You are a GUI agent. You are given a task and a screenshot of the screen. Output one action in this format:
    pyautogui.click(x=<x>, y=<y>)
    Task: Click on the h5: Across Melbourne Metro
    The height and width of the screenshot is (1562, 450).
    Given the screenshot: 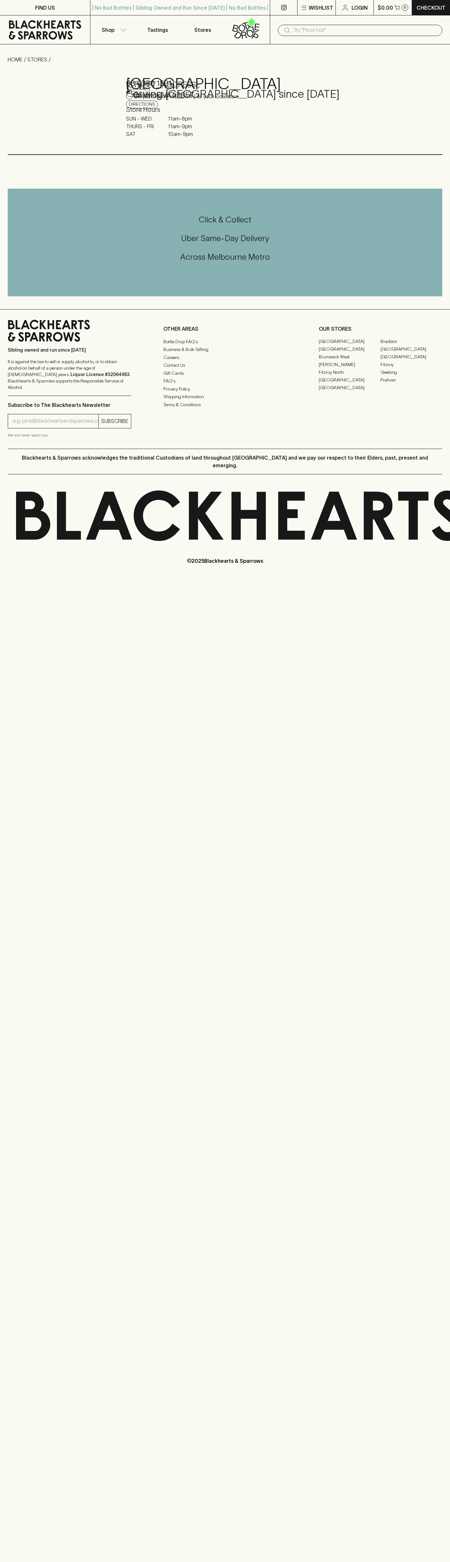 What is the action you would take?
    pyautogui.click(x=225, y=257)
    